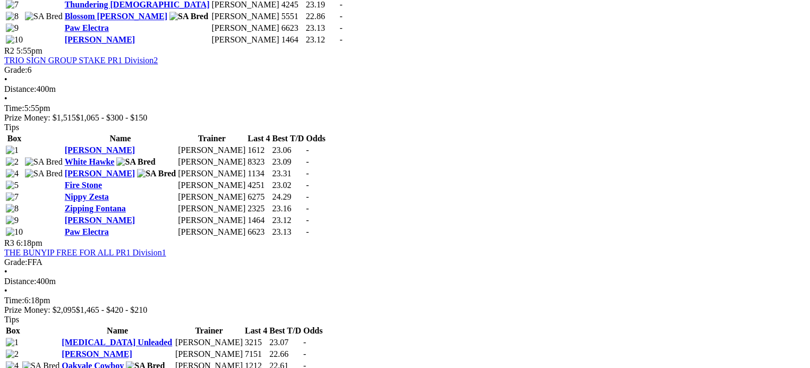 The width and height of the screenshot is (810, 368). What do you see at coordinates (81, 60) in the screenshot?
I see `a: TRIO SIGN GROUP STAKE PR1 Division2` at bounding box center [81, 60].